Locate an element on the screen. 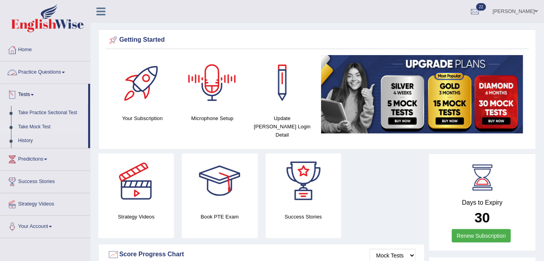  a: Your Account is located at coordinates (45, 226).